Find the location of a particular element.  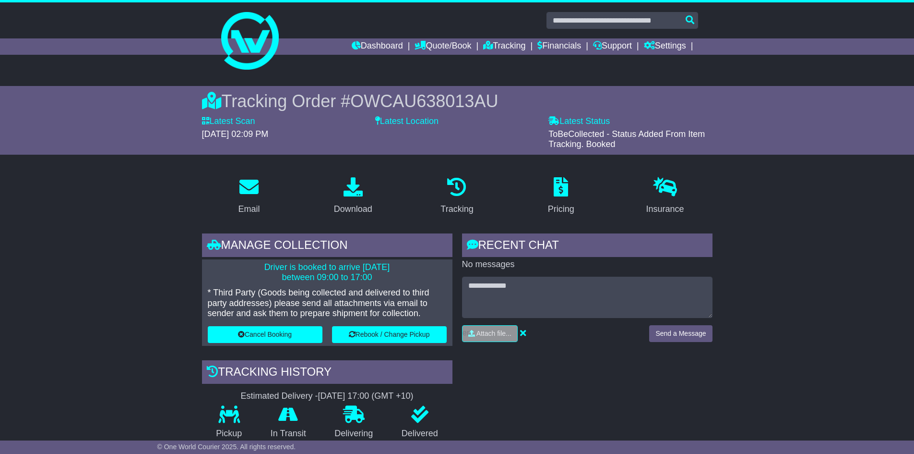

label: Latest Status is located at coordinates (579, 121).